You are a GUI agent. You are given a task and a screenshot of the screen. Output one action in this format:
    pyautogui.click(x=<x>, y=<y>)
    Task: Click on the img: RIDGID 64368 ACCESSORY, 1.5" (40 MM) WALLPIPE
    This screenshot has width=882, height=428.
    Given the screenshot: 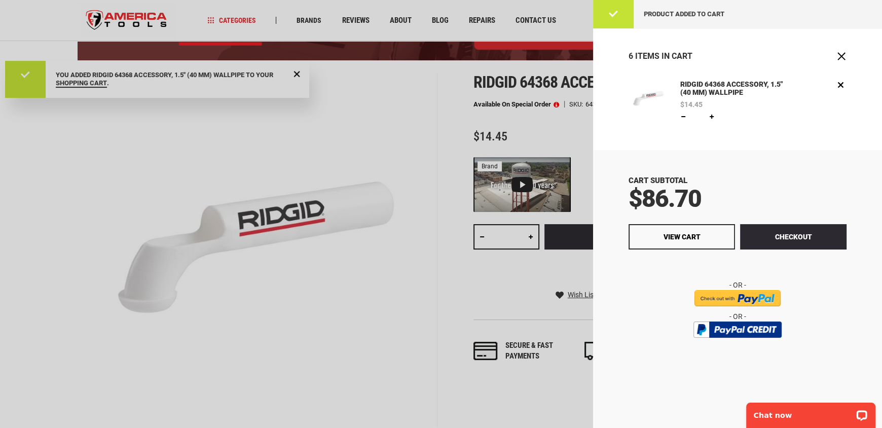 What is the action you would take?
    pyautogui.click(x=648, y=99)
    